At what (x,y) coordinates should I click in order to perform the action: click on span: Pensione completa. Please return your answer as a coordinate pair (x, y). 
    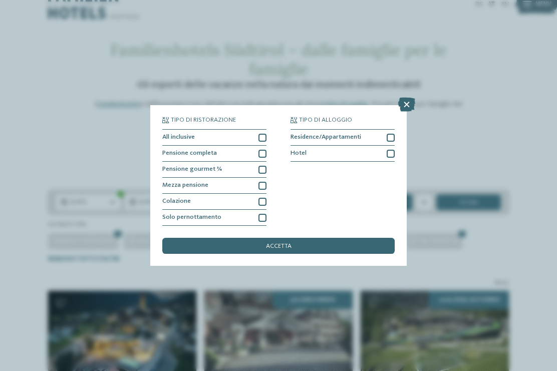
    Looking at the image, I should click on (189, 153).